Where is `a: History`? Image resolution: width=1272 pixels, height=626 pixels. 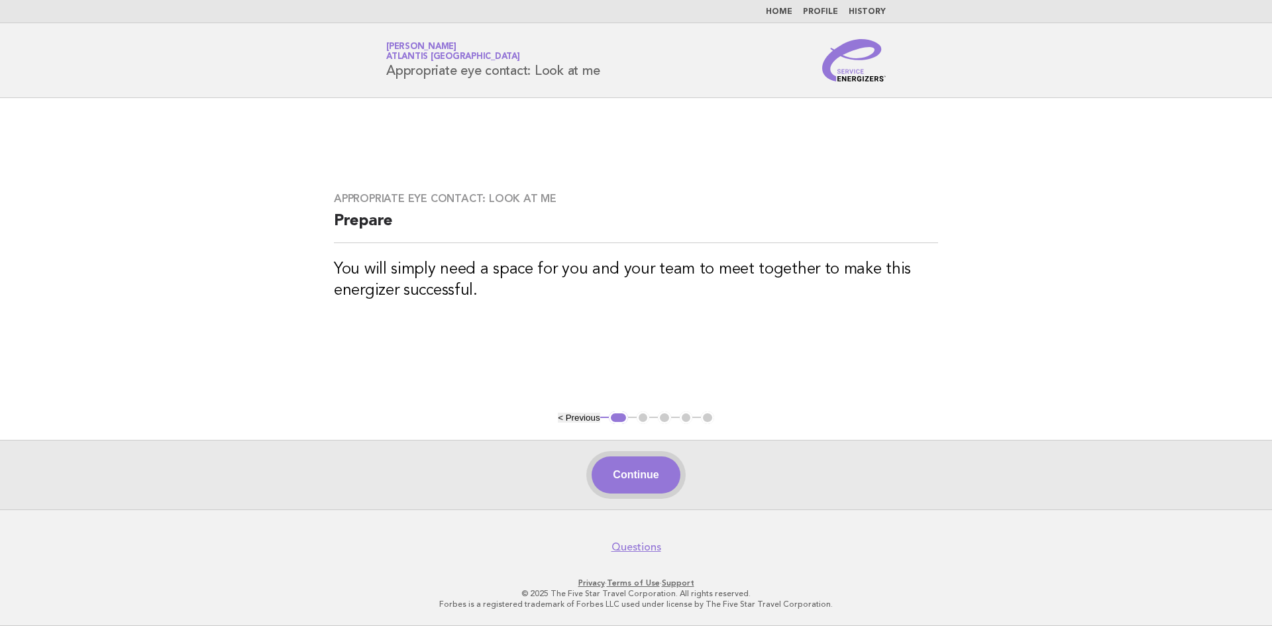
a: History is located at coordinates (868, 12).